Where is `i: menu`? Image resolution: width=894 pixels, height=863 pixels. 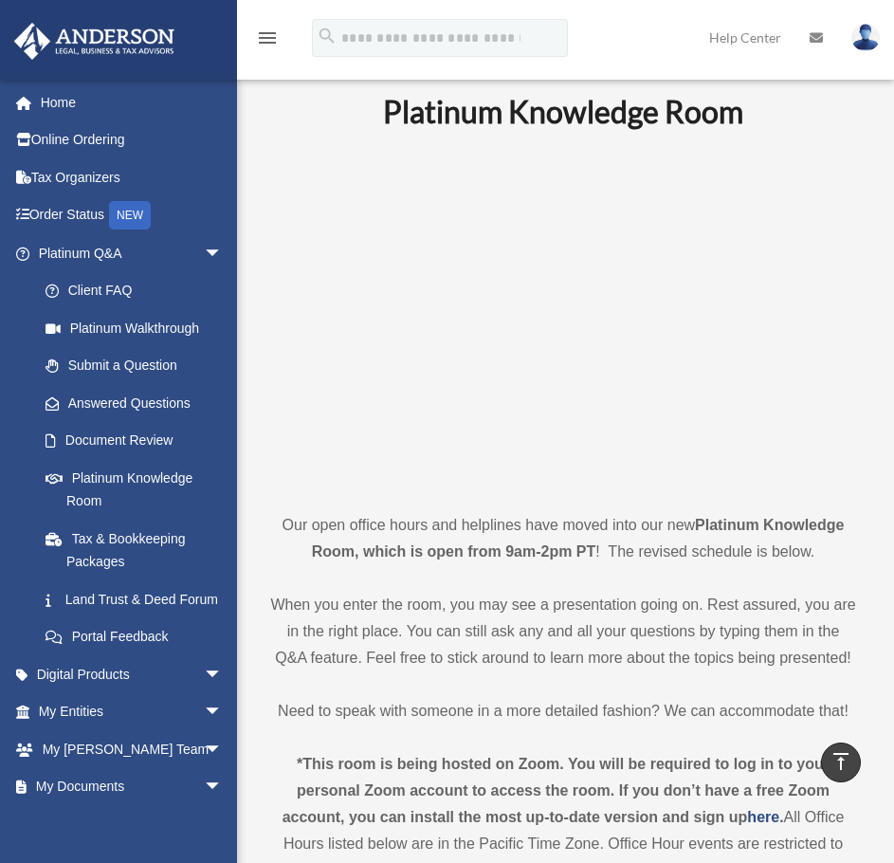 i: menu is located at coordinates (267, 38).